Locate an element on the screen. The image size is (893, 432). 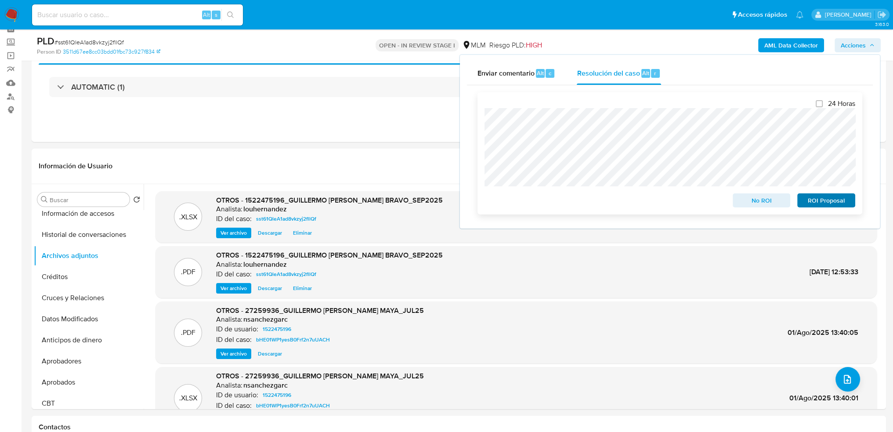
h3: AUTOMATIC (1) is located at coordinates (98, 87).